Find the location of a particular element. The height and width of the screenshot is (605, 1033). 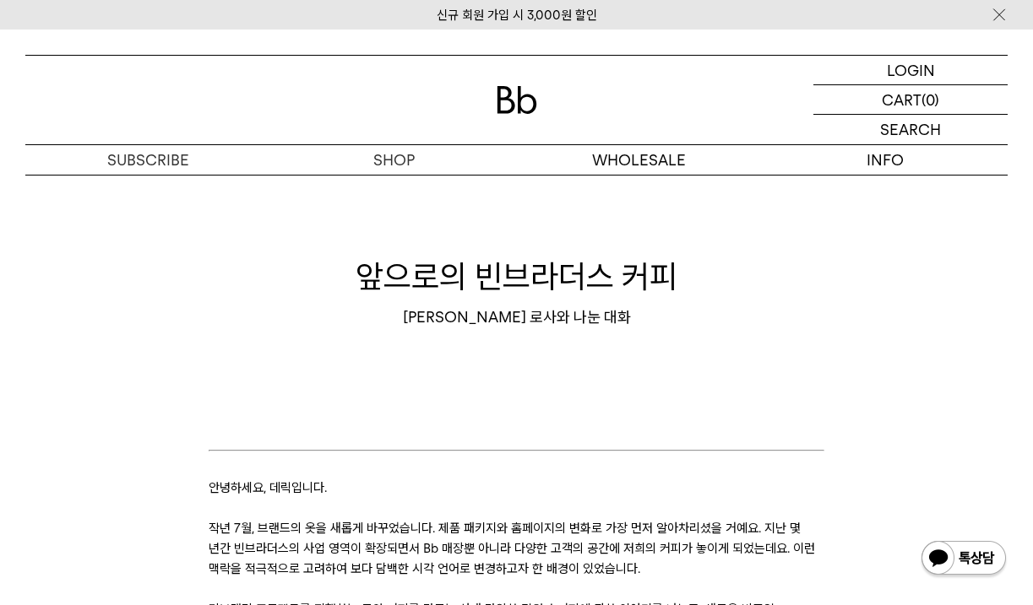

p: (0) is located at coordinates (930, 100).